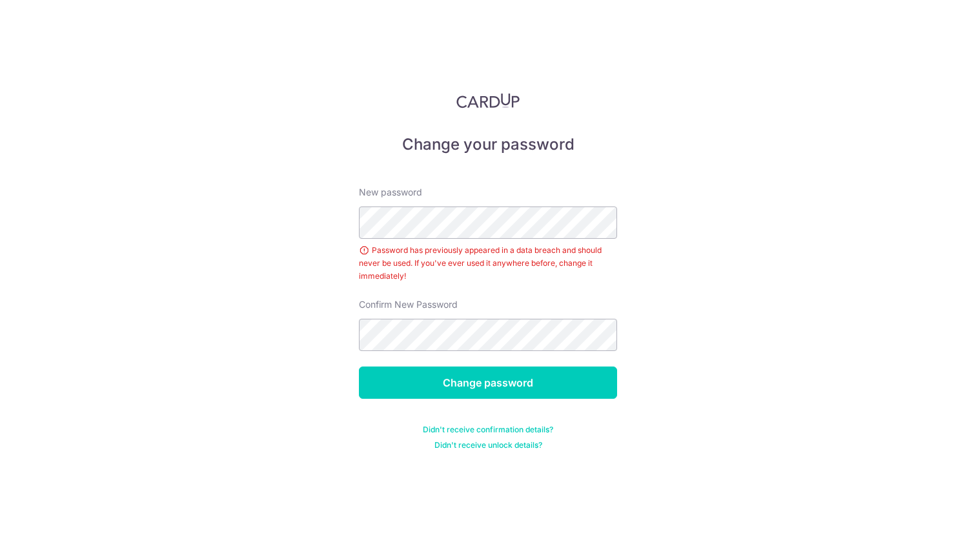 Image resolution: width=976 pixels, height=553 pixels. What do you see at coordinates (488, 145) in the screenshot?
I see `h5: Change your password` at bounding box center [488, 145].